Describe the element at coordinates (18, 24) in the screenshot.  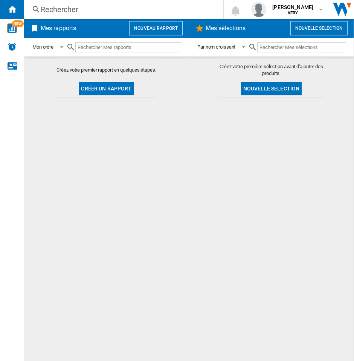
I see `span: NEW` at that location.